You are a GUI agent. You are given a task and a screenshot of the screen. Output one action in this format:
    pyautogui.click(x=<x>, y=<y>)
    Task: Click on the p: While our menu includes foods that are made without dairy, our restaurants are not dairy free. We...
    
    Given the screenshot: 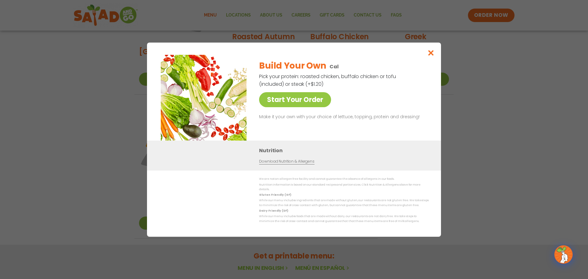 What is the action you would take?
    pyautogui.click(x=344, y=219)
    